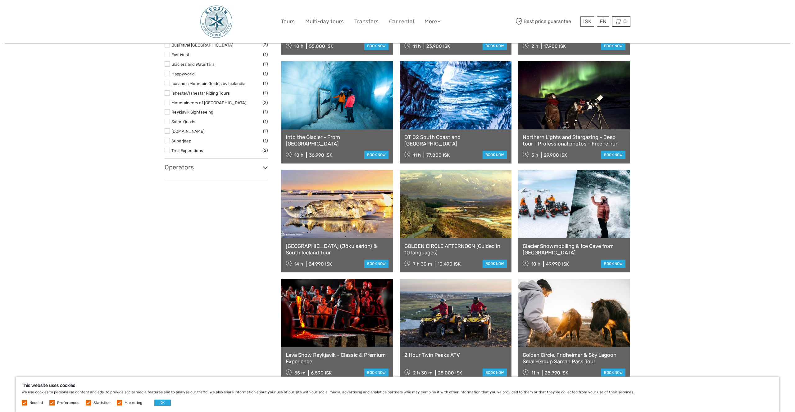 The height and width of the screenshot is (412, 795). What do you see at coordinates (162, 403) in the screenshot?
I see `button: OK` at bounding box center [162, 403].